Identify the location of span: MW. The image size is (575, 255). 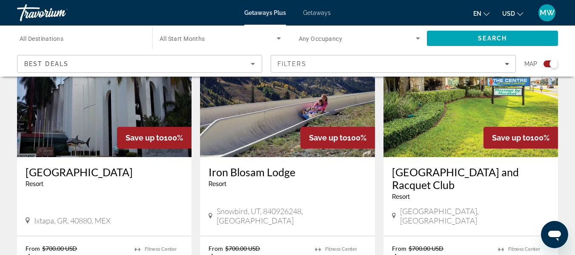
(547, 13).